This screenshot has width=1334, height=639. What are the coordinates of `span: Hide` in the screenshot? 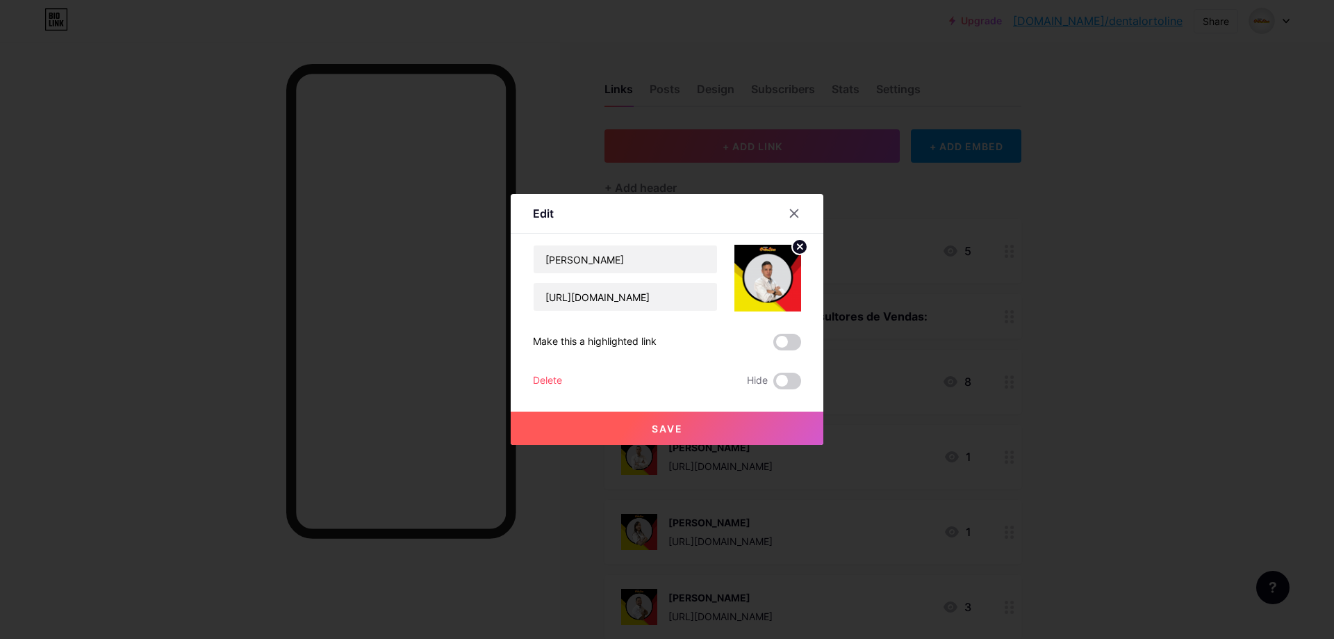 It's located at (758, 381).